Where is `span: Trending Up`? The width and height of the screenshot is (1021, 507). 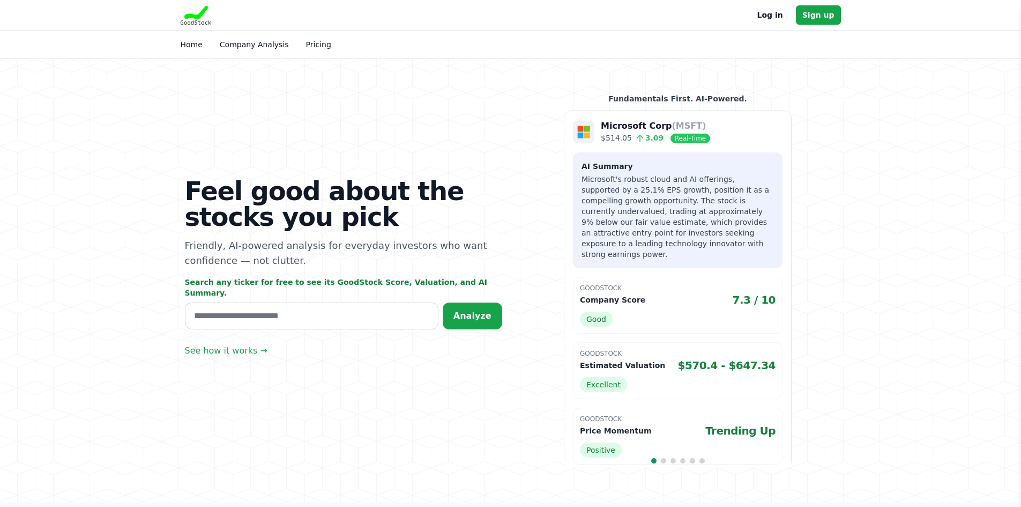 span: Trending Up is located at coordinates (740, 430).